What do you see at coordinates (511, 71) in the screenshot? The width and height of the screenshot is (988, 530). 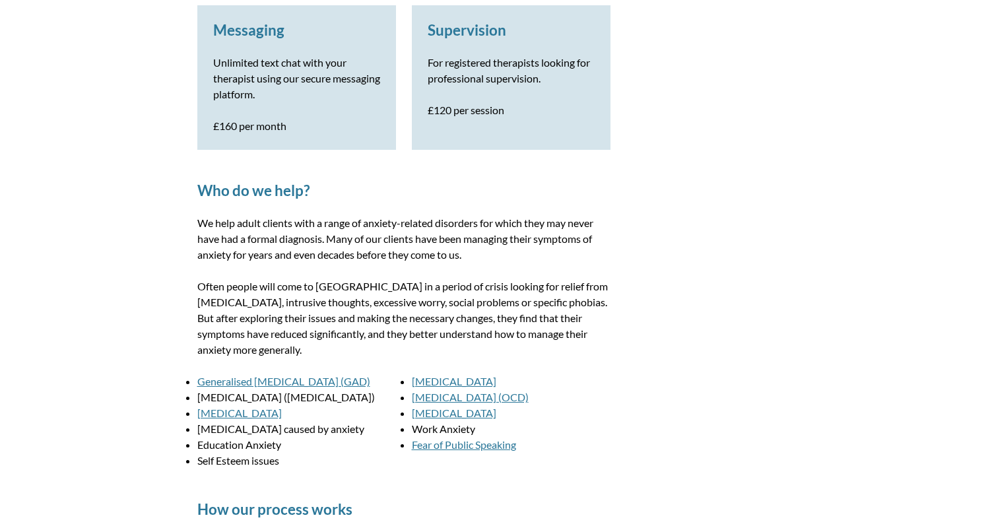 I see `p: For registered therapists looking for professional supervision.` at bounding box center [511, 71].